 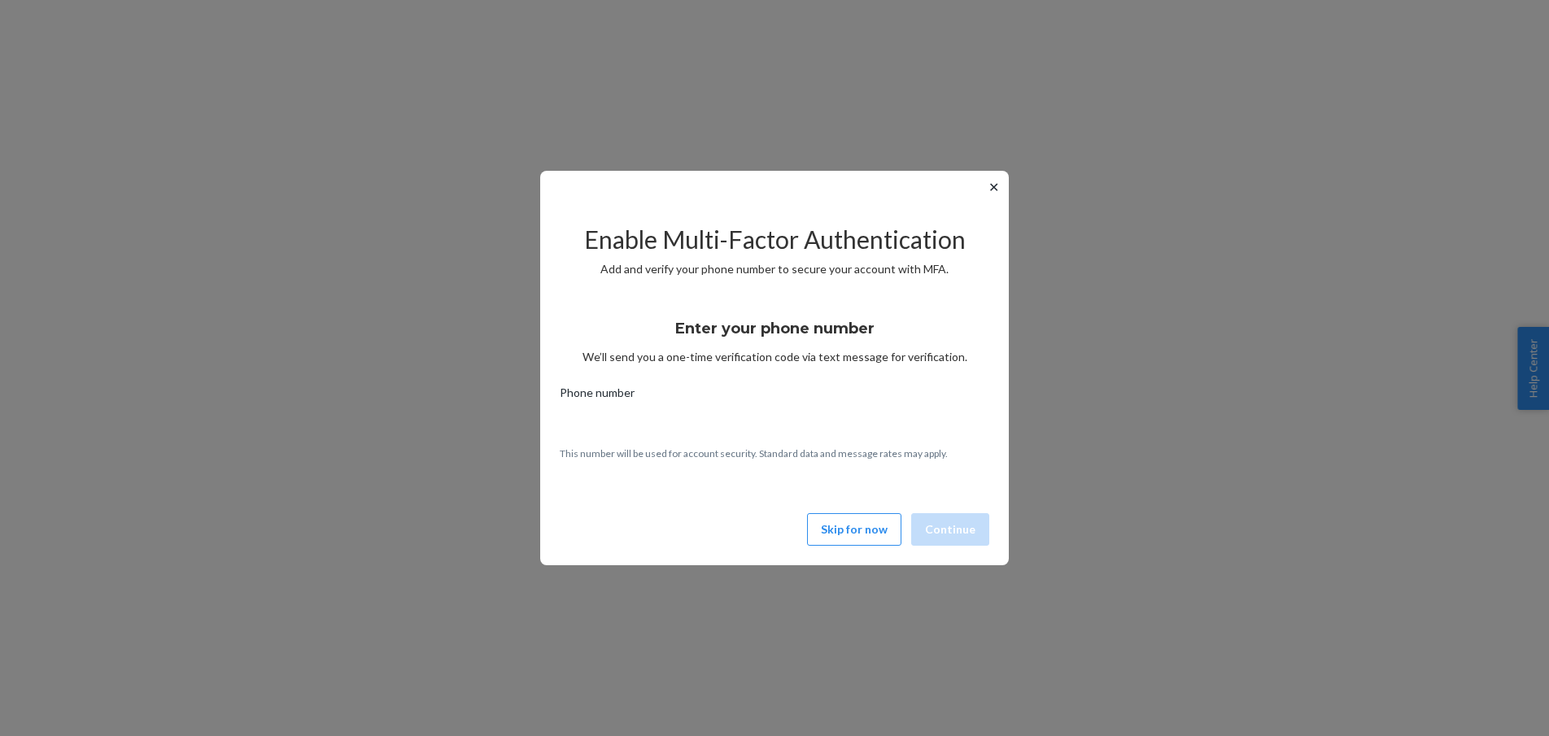 What do you see at coordinates (774, 239) in the screenshot?
I see `h2: Enable Multi-Factor Authentication` at bounding box center [774, 239].